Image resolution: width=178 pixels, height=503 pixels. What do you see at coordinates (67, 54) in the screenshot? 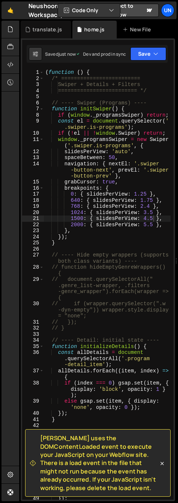
I see `div: just now` at bounding box center [67, 54].